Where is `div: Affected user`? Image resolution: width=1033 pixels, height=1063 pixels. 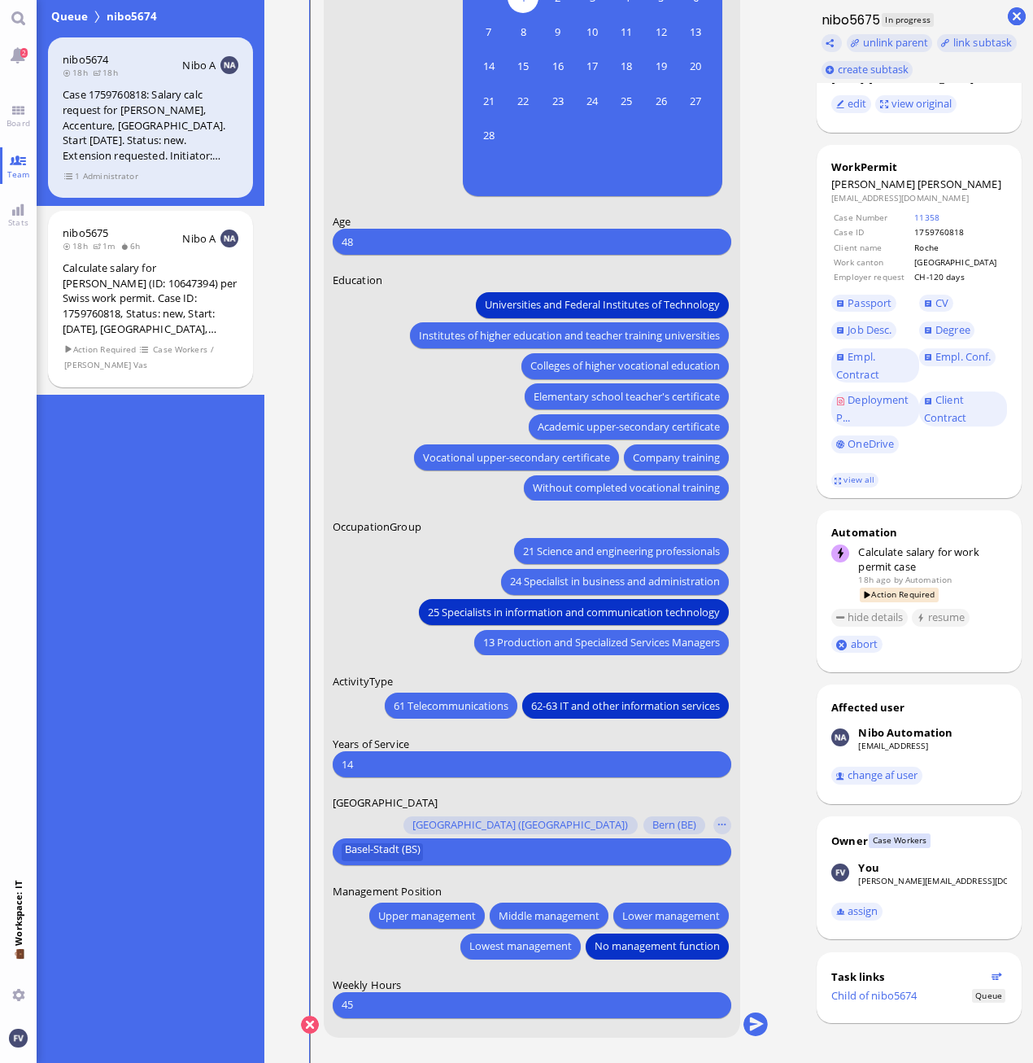 div: Affected user is located at coordinates (868, 707).